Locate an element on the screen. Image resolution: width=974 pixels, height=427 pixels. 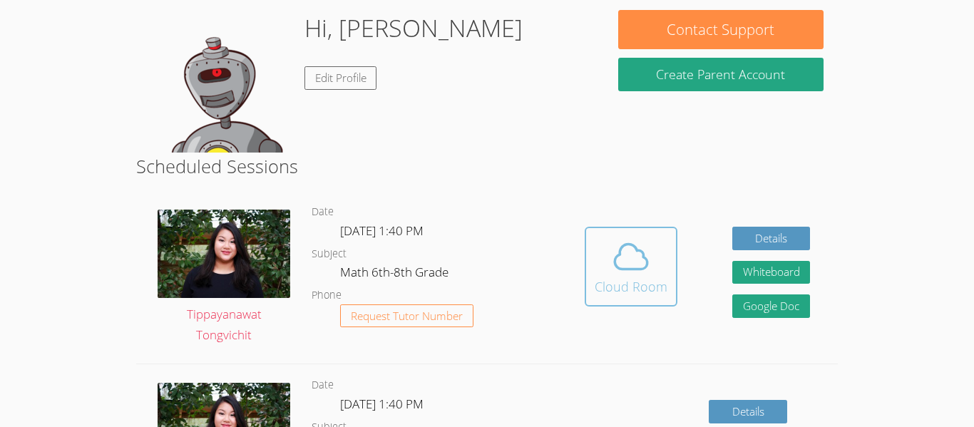
a: Tippayanawat Tongvichit is located at coordinates (224, 277).